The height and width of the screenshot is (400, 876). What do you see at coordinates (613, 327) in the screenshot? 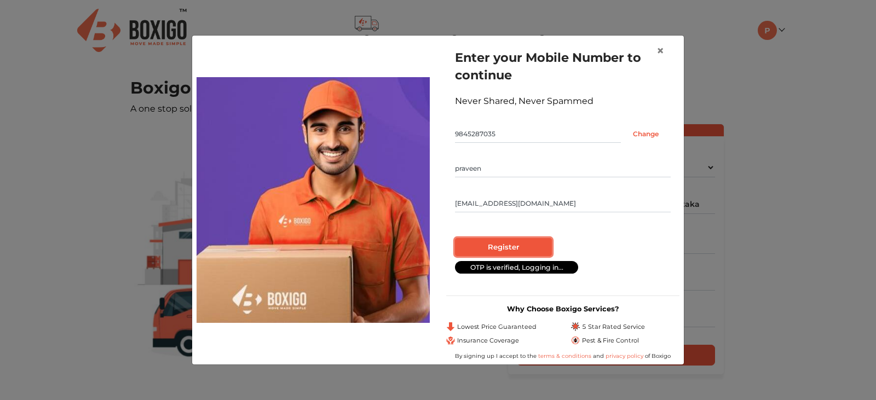
I see `span: 5 Star Rated Service` at bounding box center [613, 327].